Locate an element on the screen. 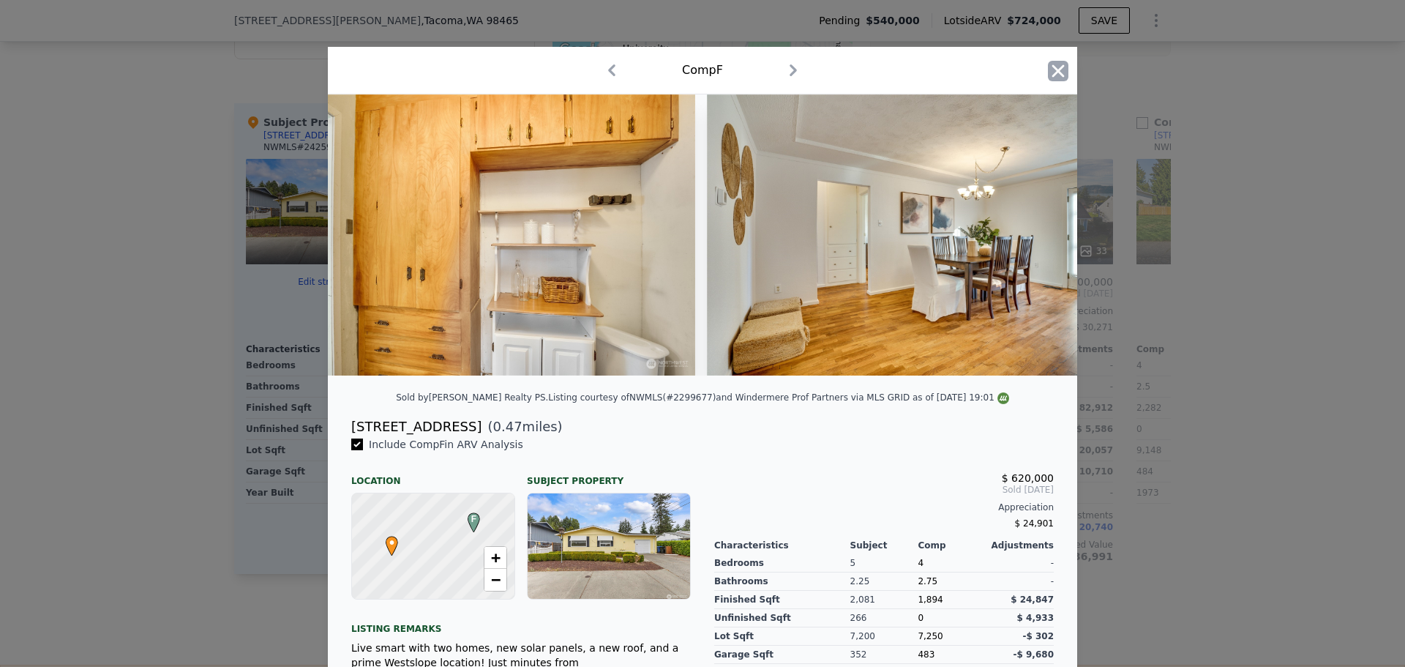  div: Adjustments is located at coordinates (1020, 545).